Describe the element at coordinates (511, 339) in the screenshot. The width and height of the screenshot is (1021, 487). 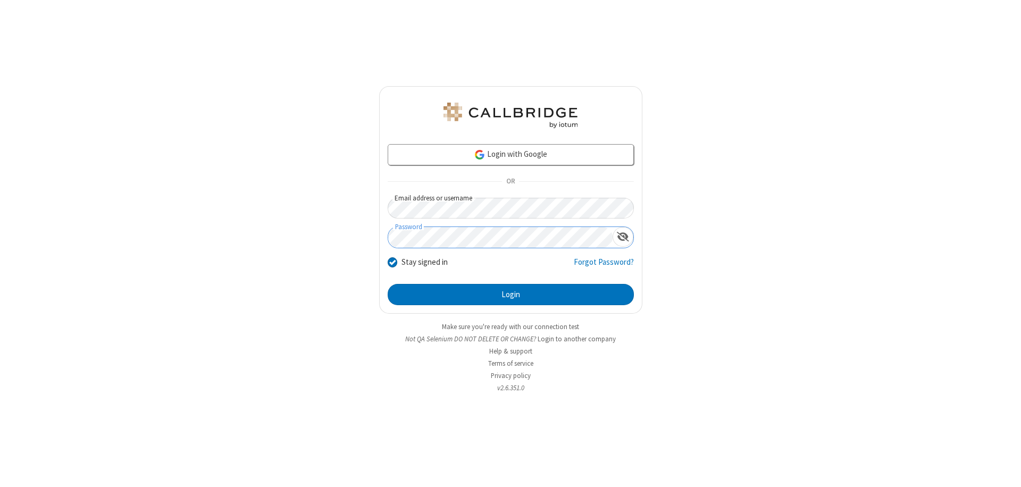
I see `li: Not QA Selenium DO NOT DELETE OR CHANGE?` at that location.